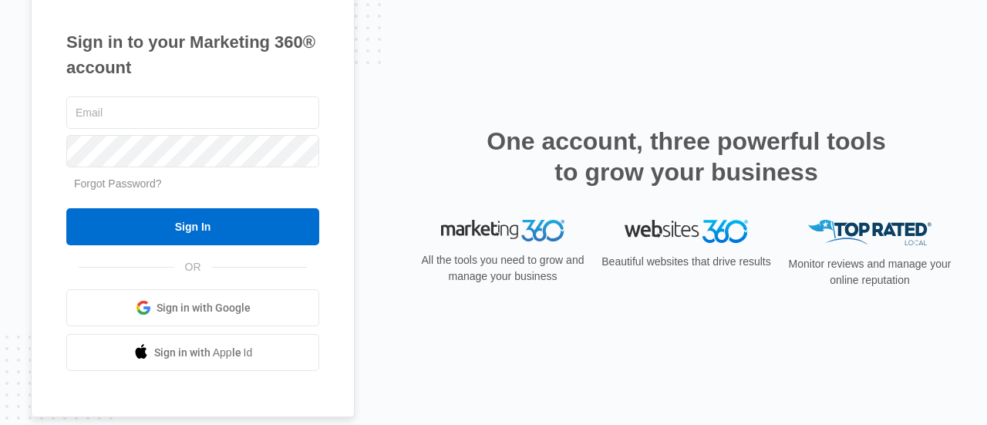 The width and height of the screenshot is (987, 425). I want to click on a: Sign in with Google, so click(193, 308).